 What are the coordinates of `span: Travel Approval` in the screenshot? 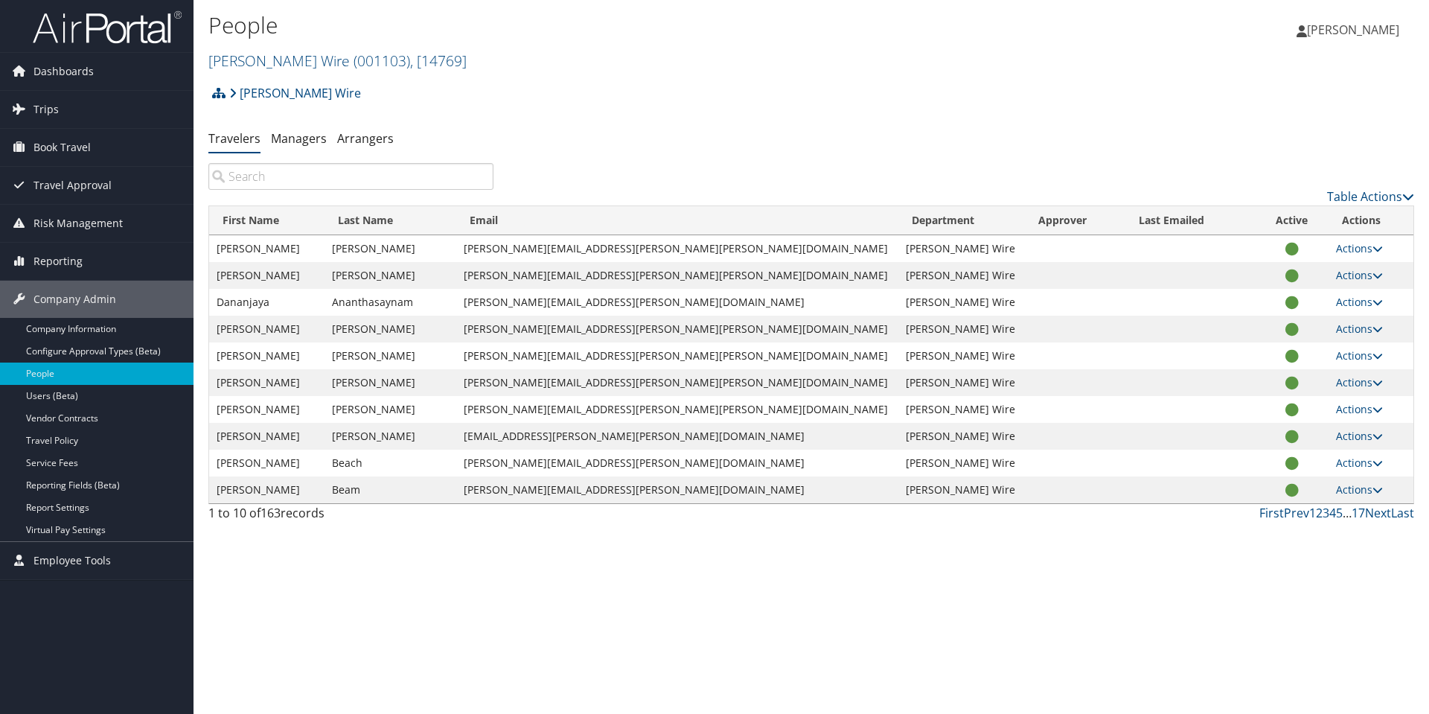 It's located at (72, 185).